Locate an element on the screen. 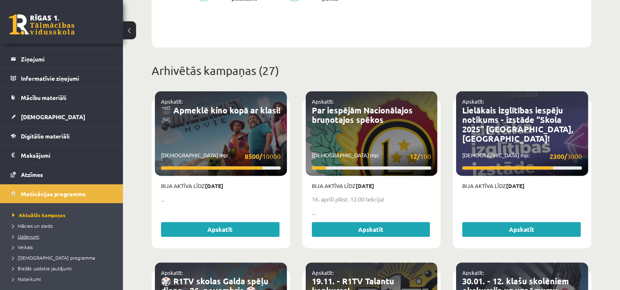 Image resolution: width=620 pixels, height=290 pixels. a: Noteikumi is located at coordinates (63, 279).